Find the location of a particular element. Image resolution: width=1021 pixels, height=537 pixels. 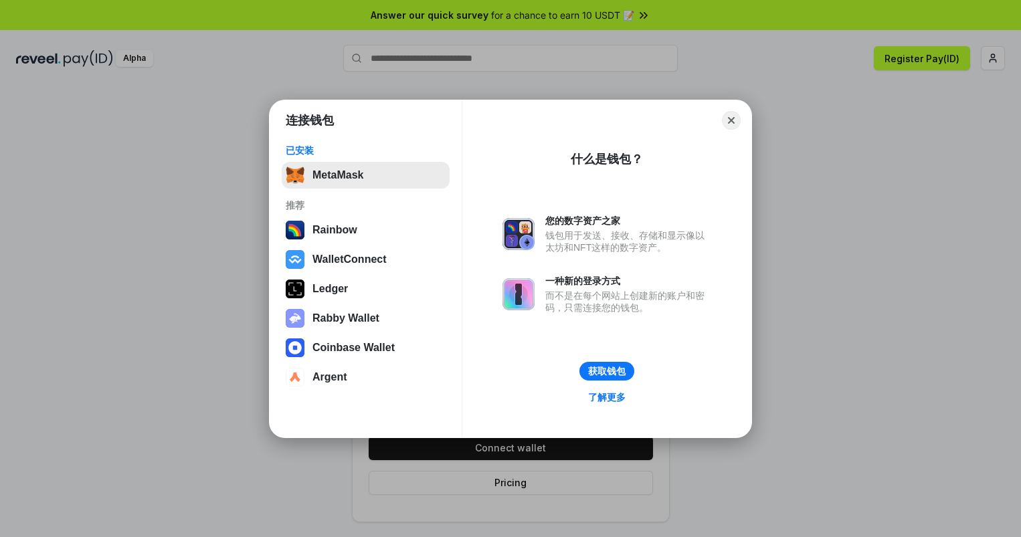

button: MetaMask is located at coordinates (365, 175).